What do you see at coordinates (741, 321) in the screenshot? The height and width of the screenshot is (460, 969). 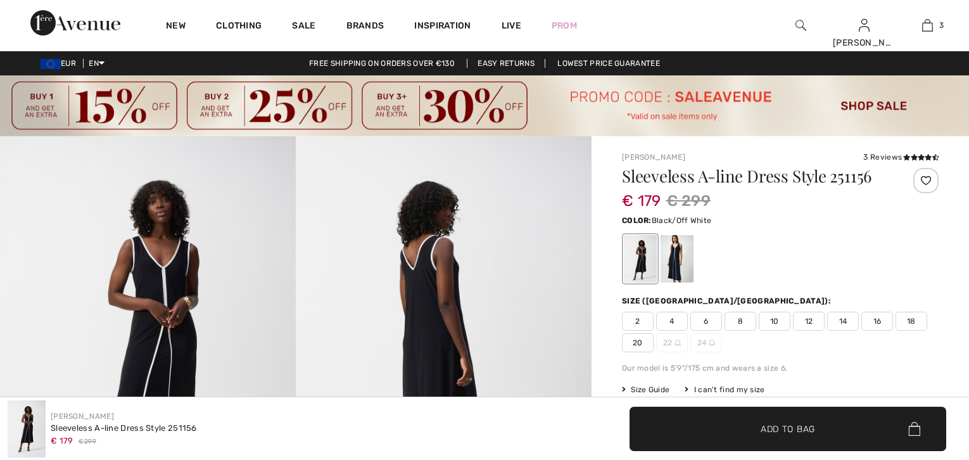 I see `span: 8` at bounding box center [741, 321].